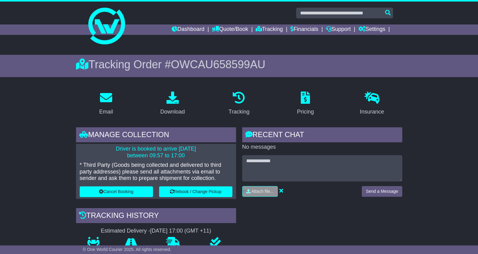 The image size is (478, 254). Describe the element at coordinates (196, 192) in the screenshot. I see `button: Rebook / Change Pickup` at that location.